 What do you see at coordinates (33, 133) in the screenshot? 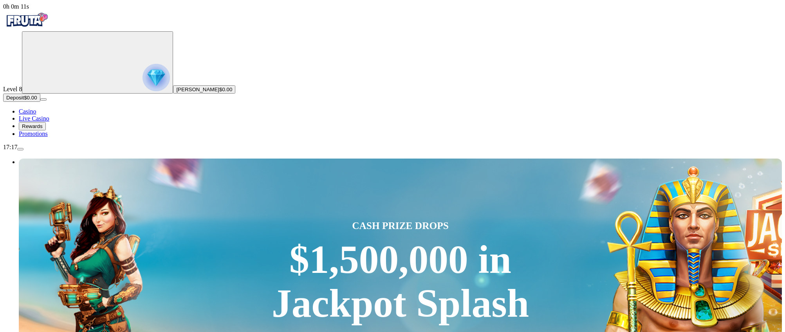
I see `a: Promotions` at bounding box center [33, 133].